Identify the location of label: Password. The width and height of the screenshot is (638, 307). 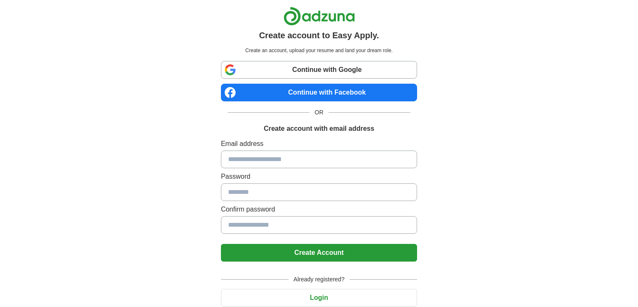
(319, 177).